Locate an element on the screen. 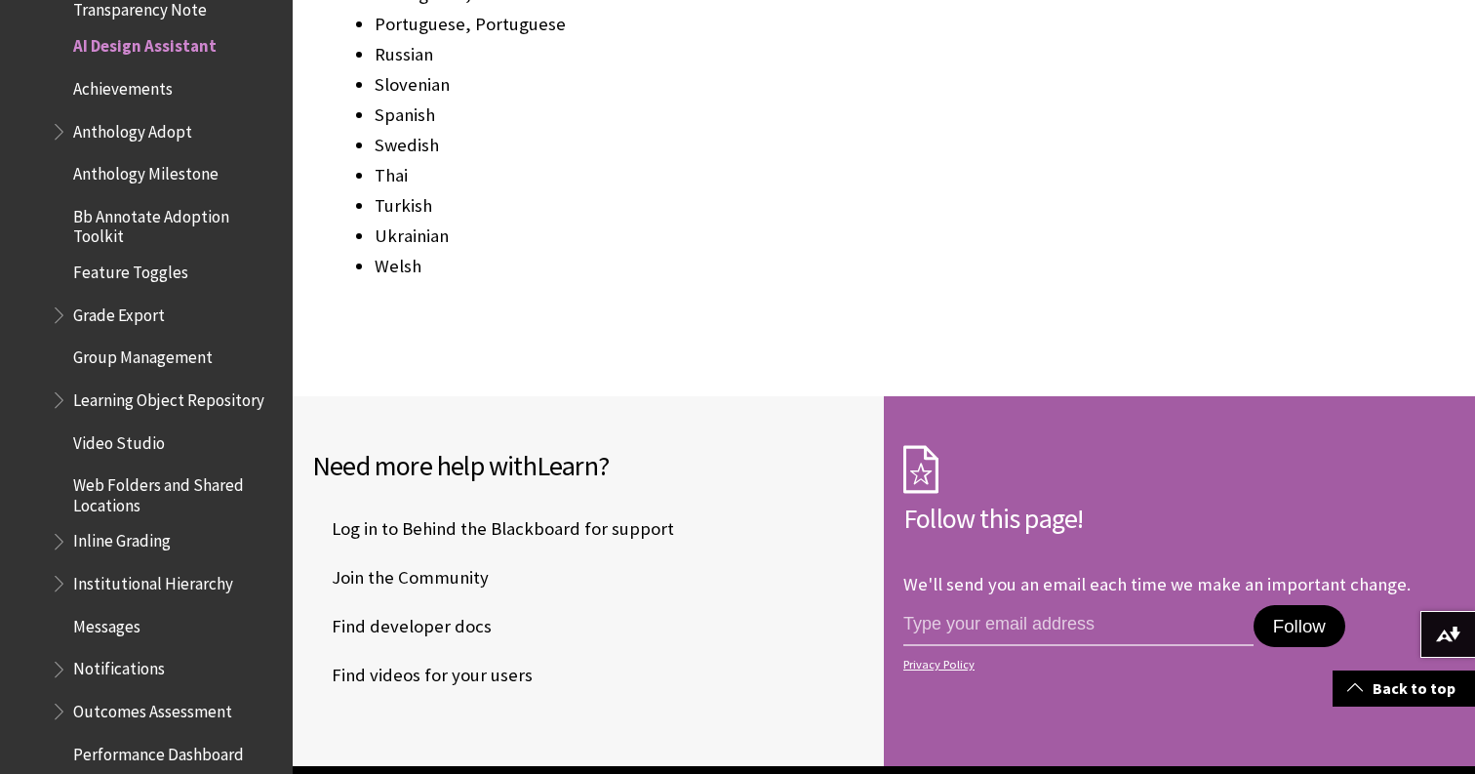  a: Privacy Policy is located at coordinates (1176, 664).